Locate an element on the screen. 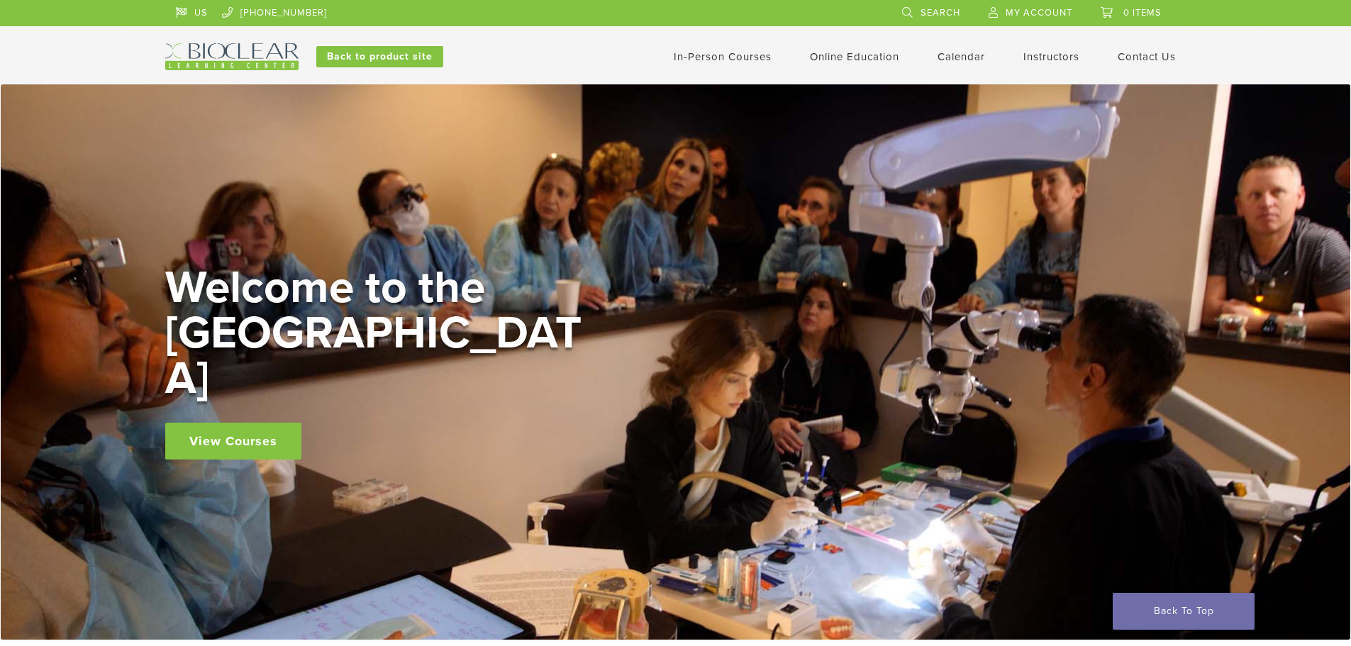  a: Calendar is located at coordinates (961, 57).